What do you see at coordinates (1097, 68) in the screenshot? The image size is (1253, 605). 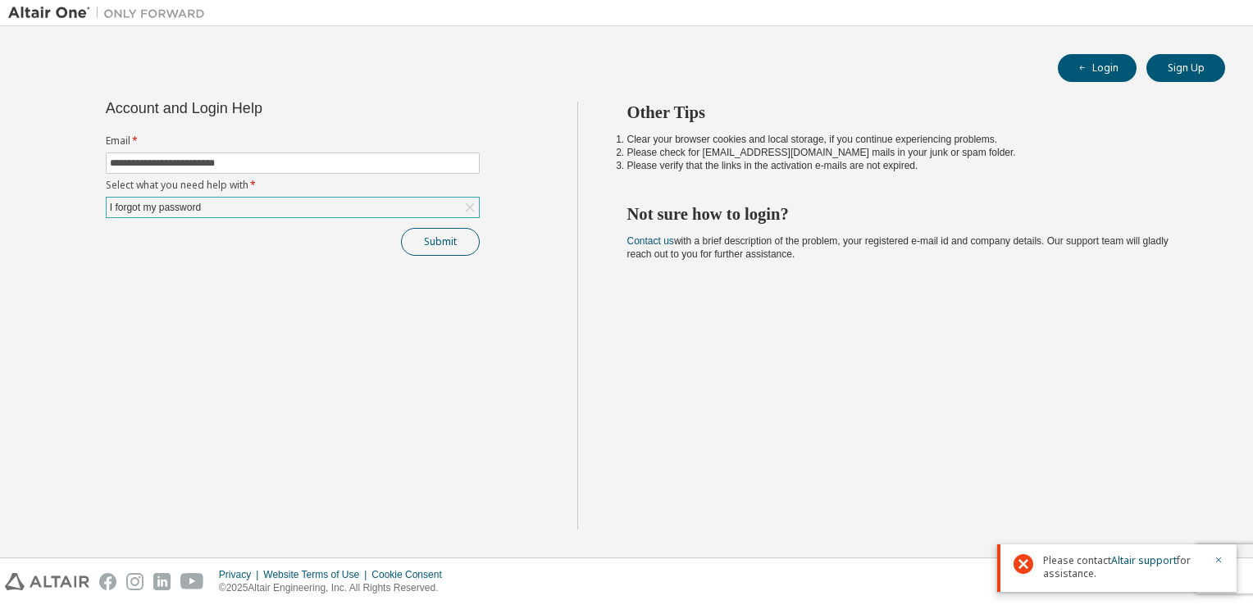 I see `button: Login` at bounding box center [1097, 68].